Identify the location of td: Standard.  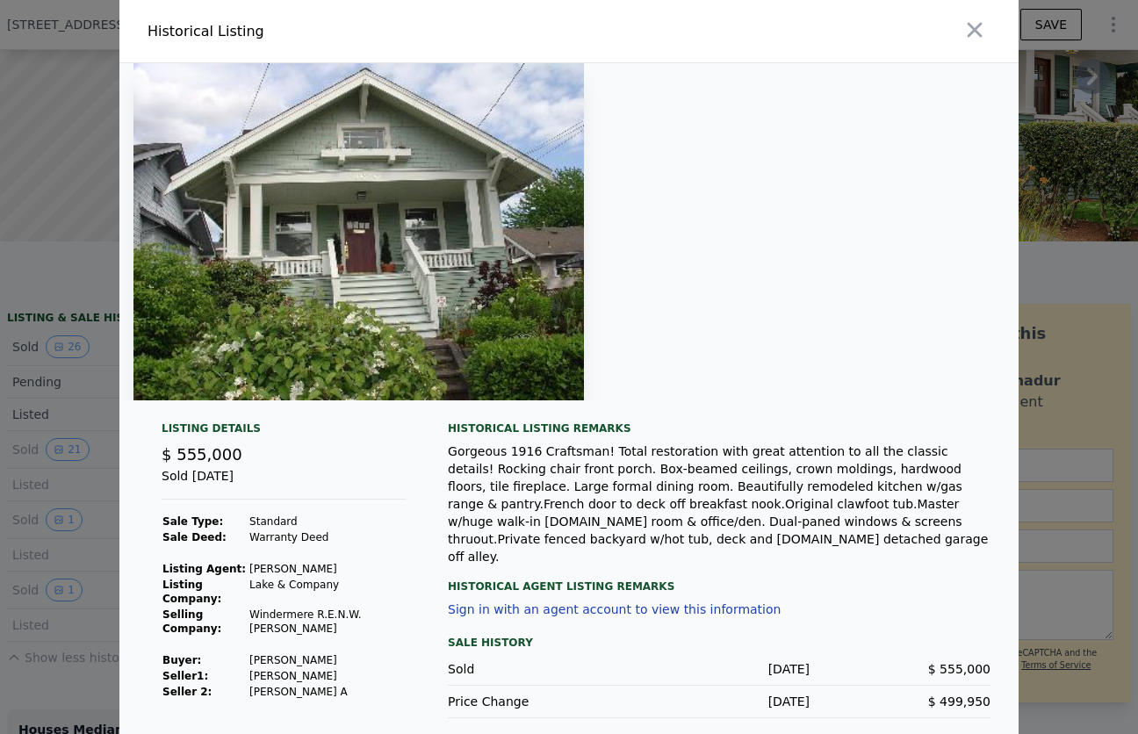
(327, 521).